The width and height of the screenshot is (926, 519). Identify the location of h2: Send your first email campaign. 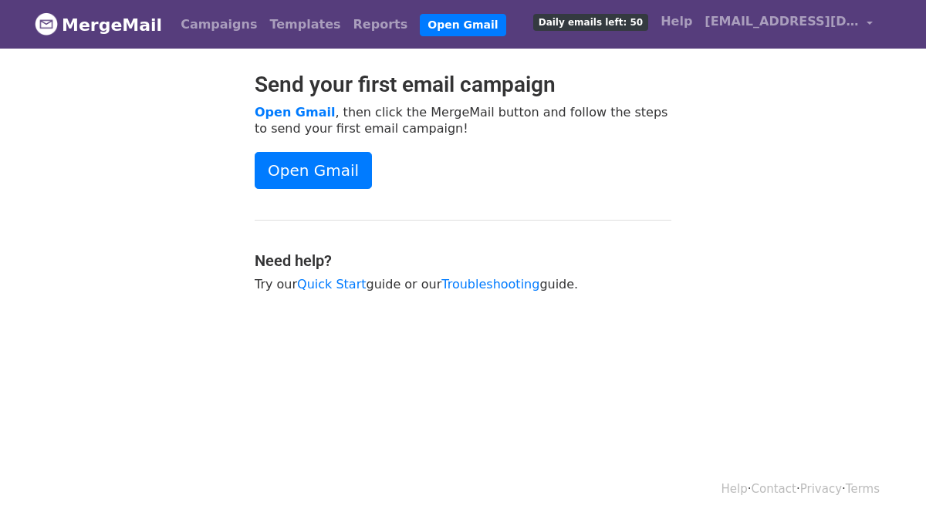
(463, 85).